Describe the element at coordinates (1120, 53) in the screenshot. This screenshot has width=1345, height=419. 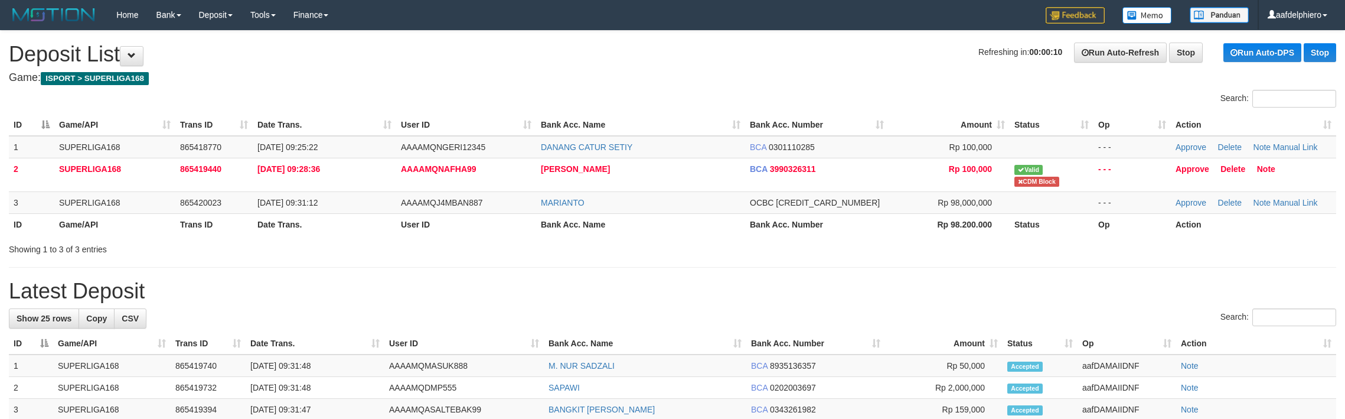
I see `a: Run Auto-Refresh` at that location.